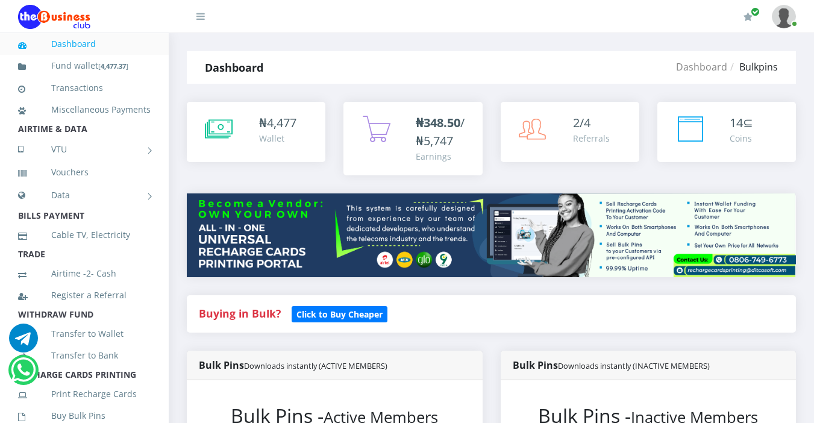 This screenshot has height=423, width=814. Describe the element at coordinates (278, 138) in the screenshot. I see `div: Wallet` at that location.